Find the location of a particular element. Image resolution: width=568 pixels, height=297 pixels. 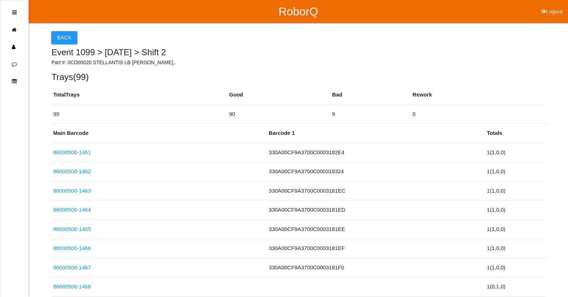

a: 86000500-1466 is located at coordinates (72, 248).